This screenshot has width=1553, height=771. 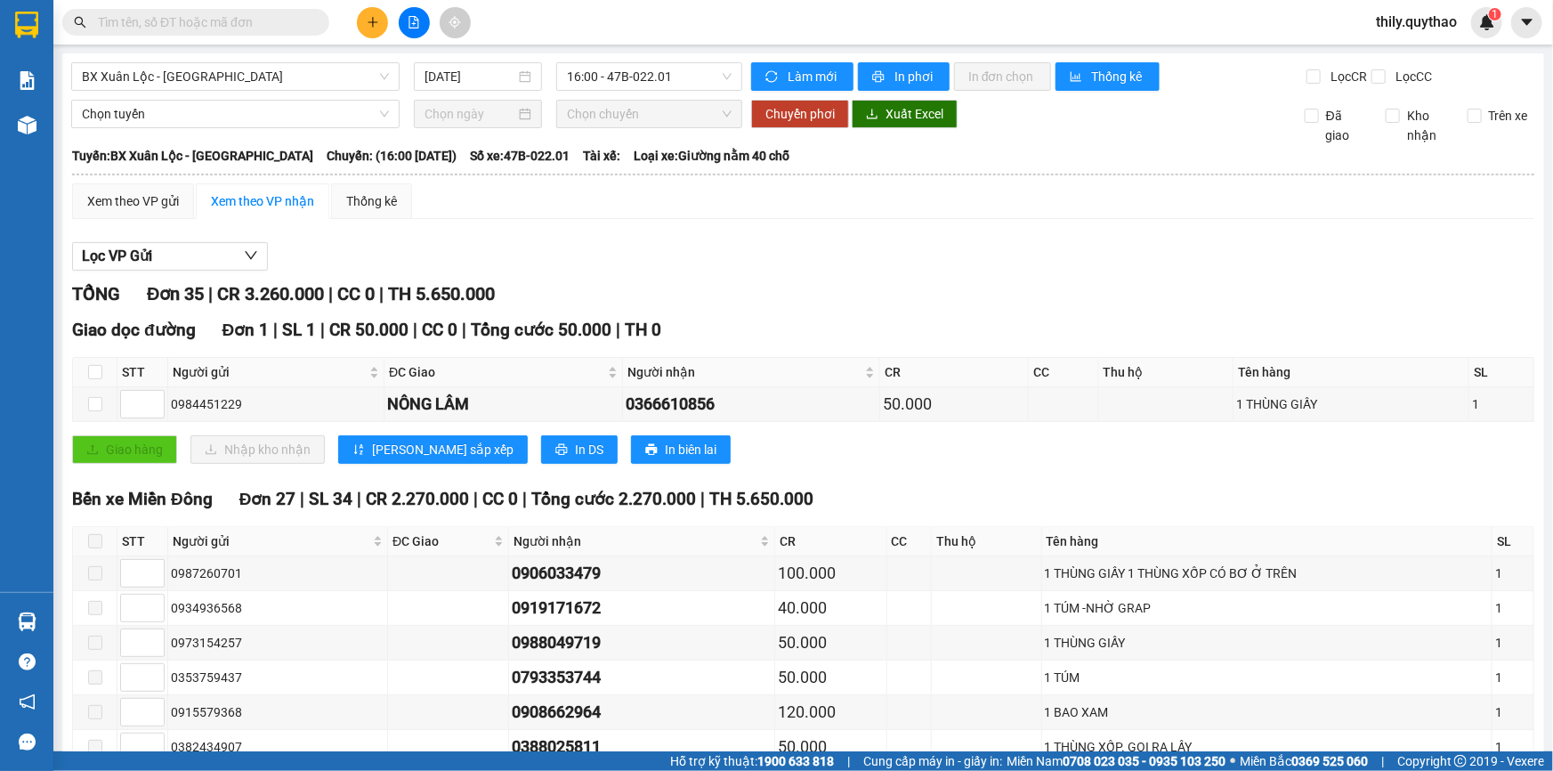 What do you see at coordinates (642, 643) in the screenshot?
I see `div: 0988049719` at bounding box center [642, 643].